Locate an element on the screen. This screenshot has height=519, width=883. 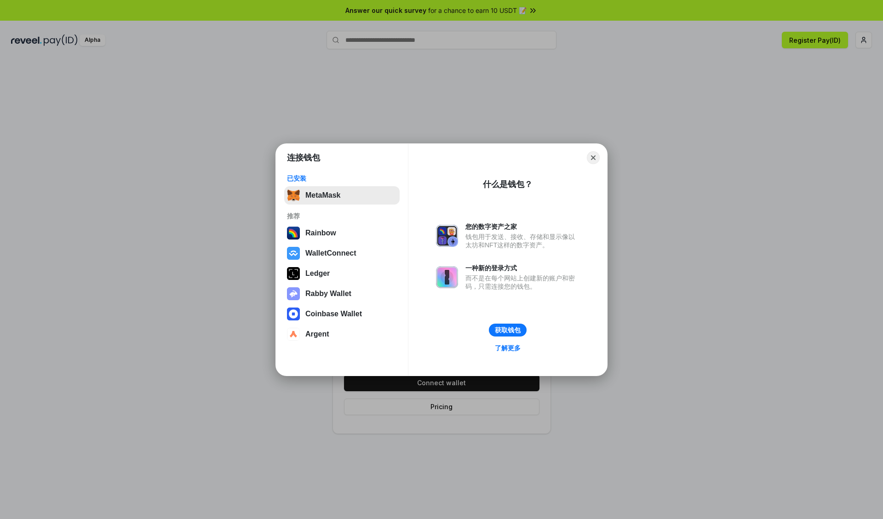
img: svg+xml,%3Csvg%20xmlns%3D%22http%3A%2F%2Fwww.w3.org%2F2000%2Fsvg%22%20width%3D%2228%22%20height%3... is located at coordinates (293, 274).